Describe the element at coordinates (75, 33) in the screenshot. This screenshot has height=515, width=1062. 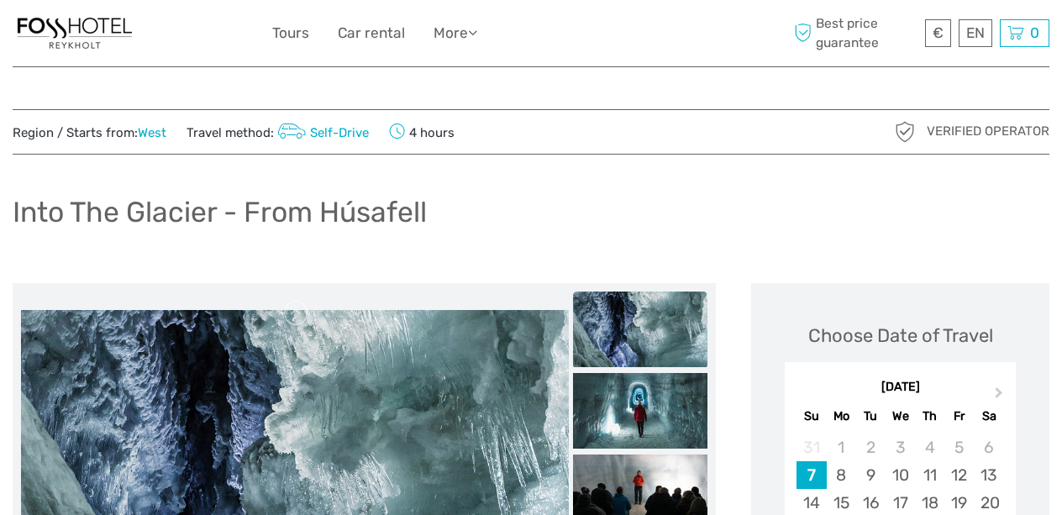
I see `img: 1325-d350bf88-f202-48e6-ba09-5fbd552f958d_logo_small.jpg` at that location.